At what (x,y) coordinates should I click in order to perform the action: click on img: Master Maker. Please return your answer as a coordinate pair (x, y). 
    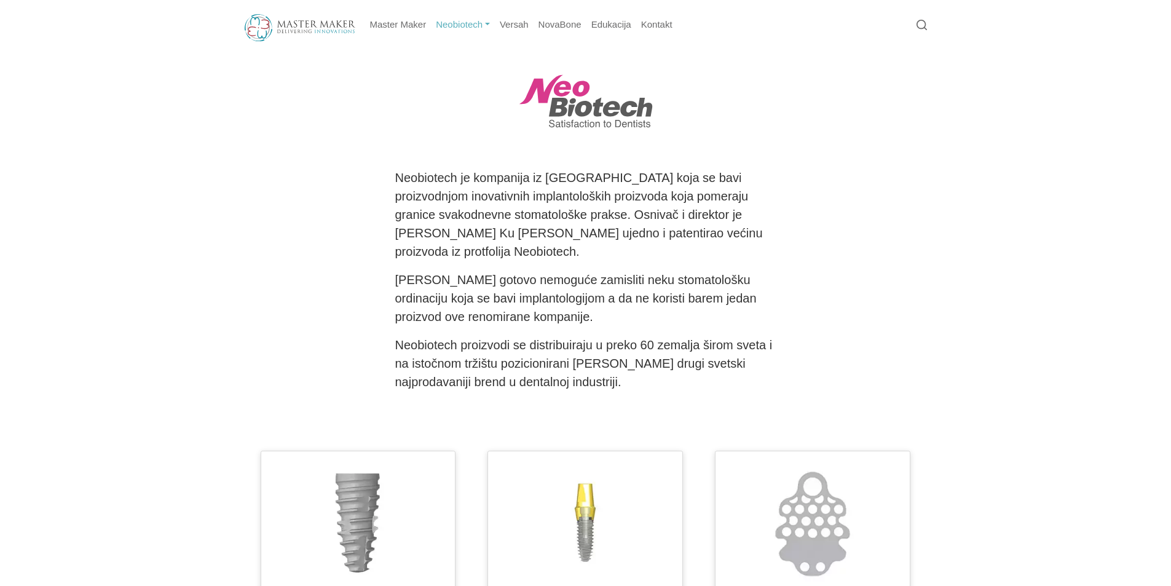
    Looking at the image, I should click on (300, 28).